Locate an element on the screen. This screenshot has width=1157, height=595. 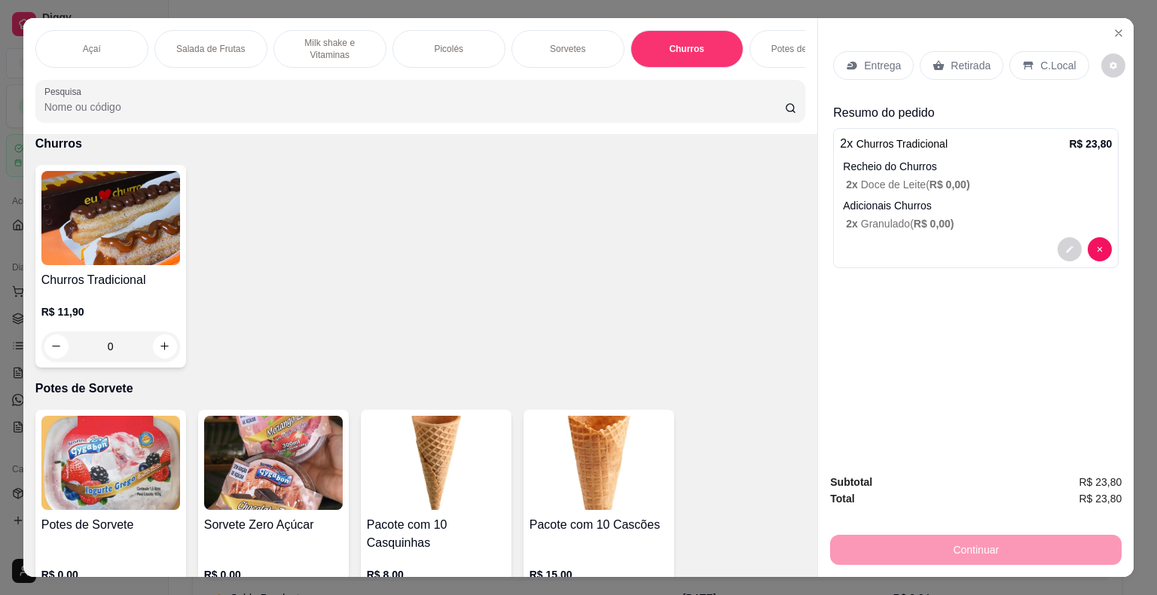
p: Adicionais Churros is located at coordinates (977, 206).